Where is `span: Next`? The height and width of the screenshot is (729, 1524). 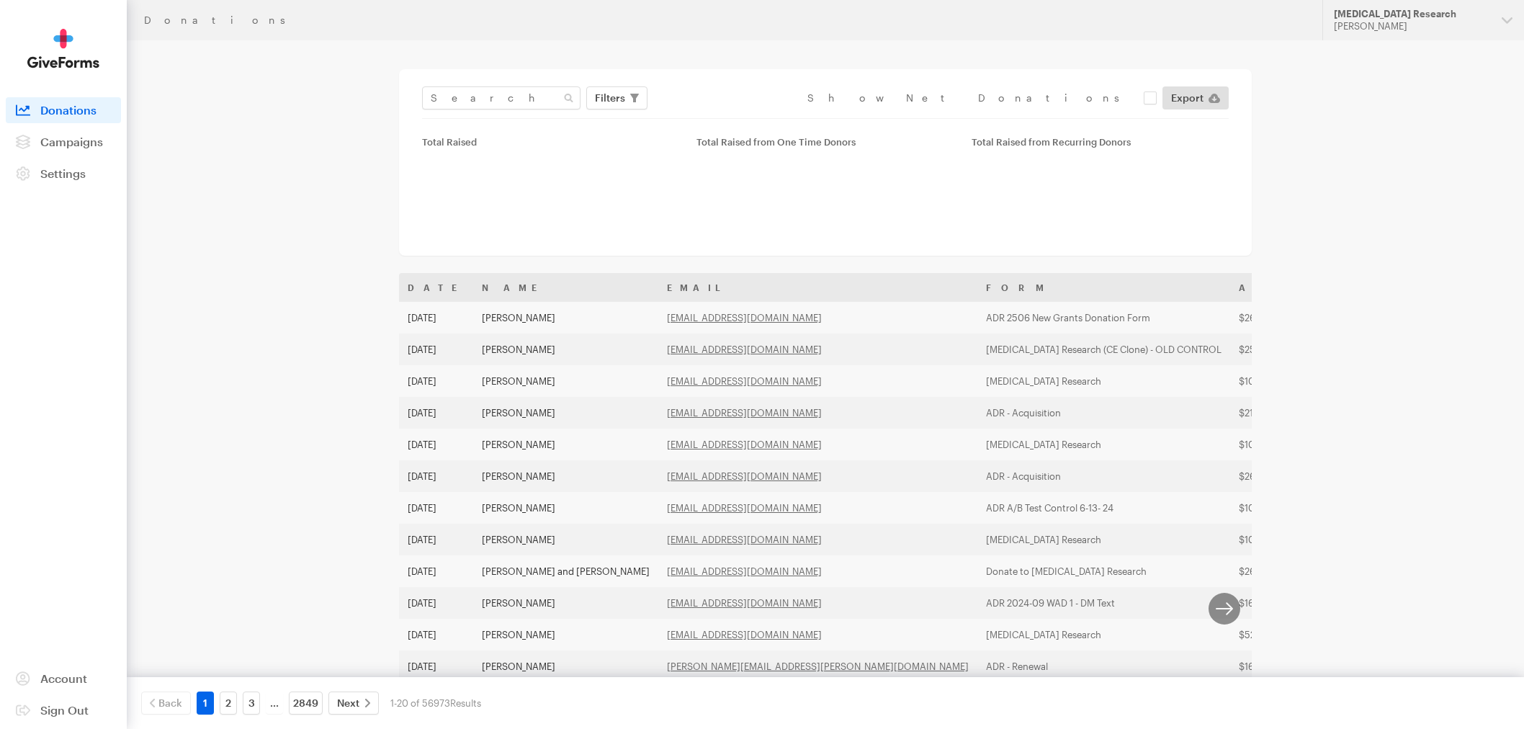
span: Next is located at coordinates (348, 703).